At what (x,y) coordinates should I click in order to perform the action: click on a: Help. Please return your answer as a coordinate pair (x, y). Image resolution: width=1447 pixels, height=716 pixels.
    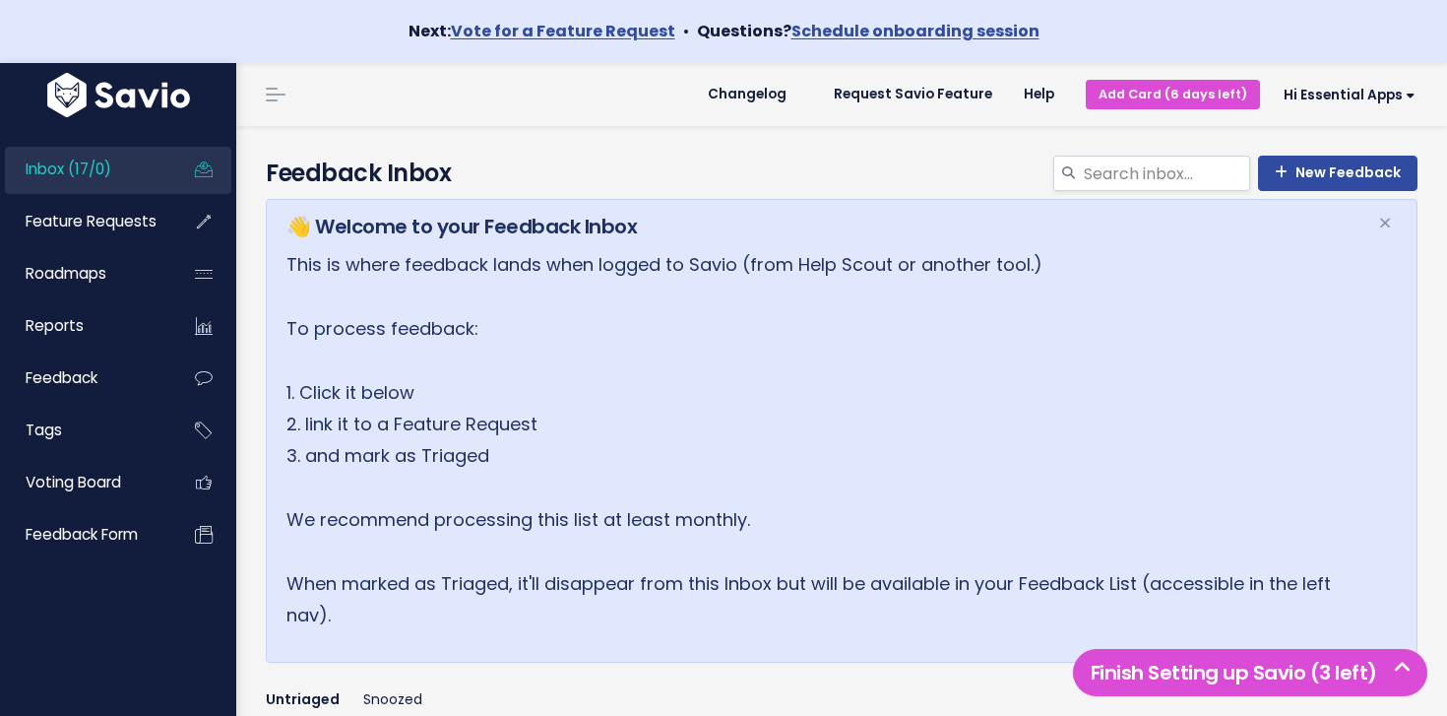
    Looking at the image, I should click on (1039, 95).